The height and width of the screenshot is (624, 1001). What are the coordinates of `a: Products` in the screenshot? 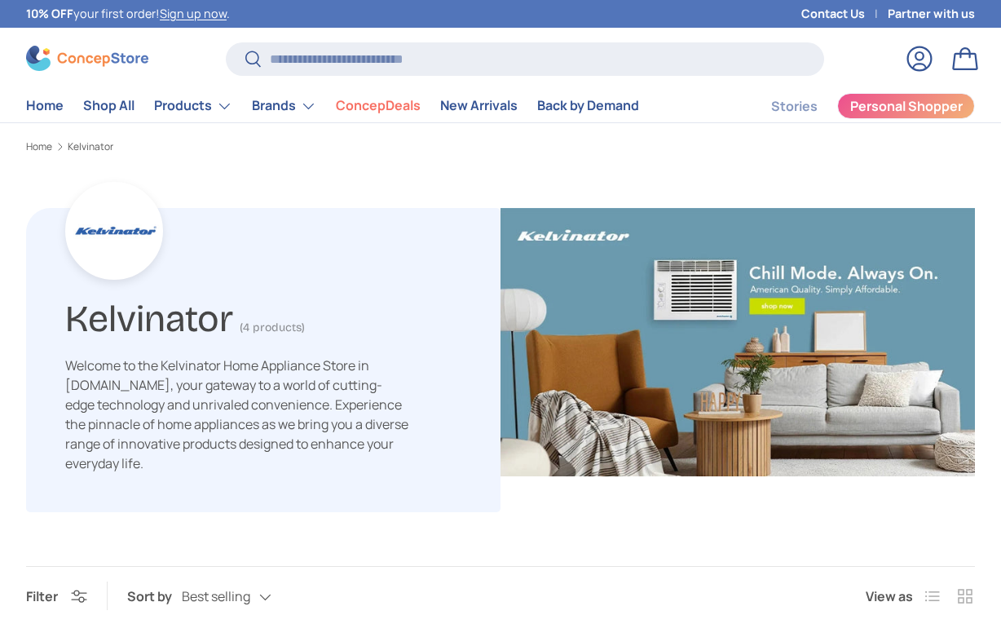 It's located at (193, 106).